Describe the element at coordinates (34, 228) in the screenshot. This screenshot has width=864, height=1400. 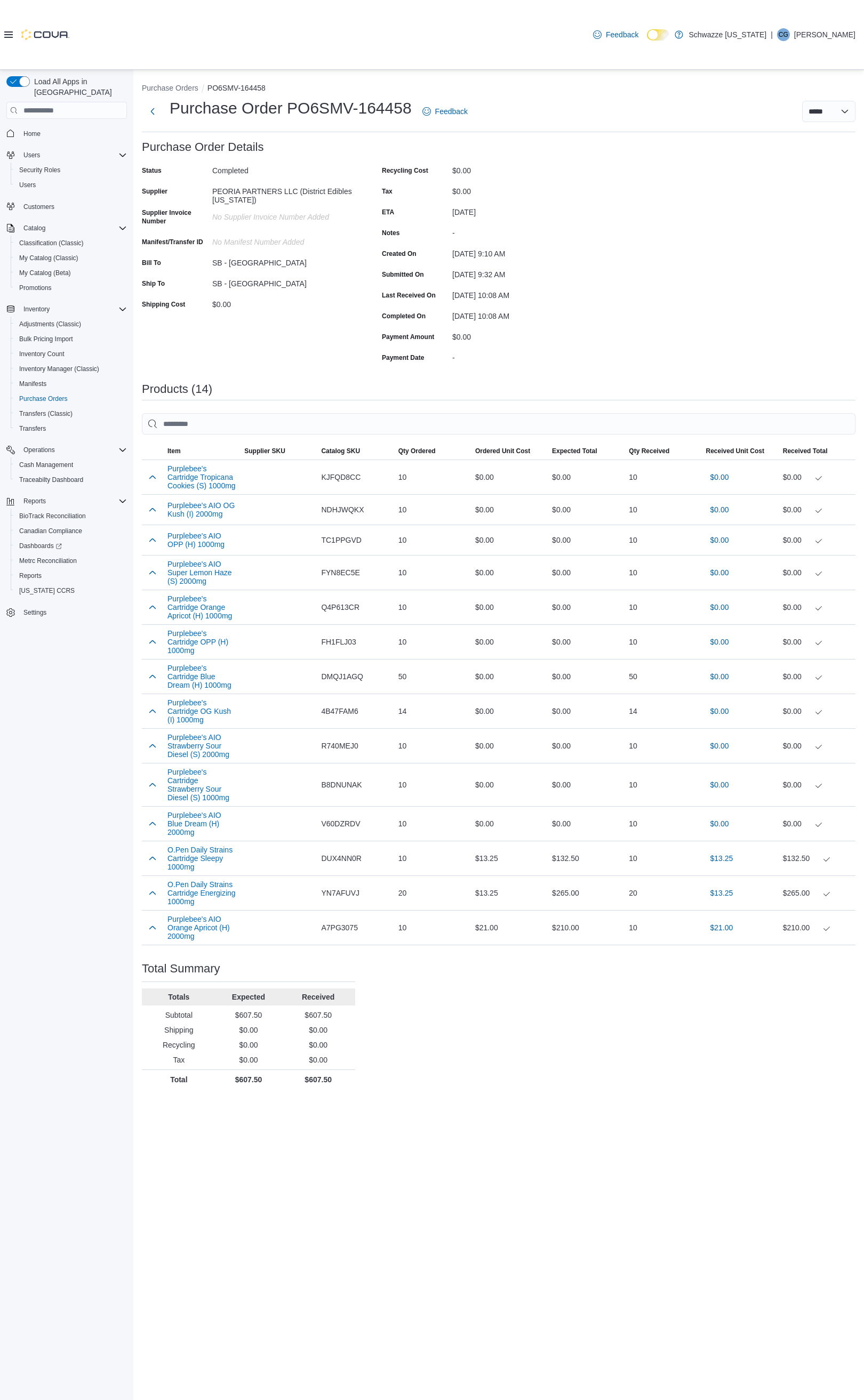
I see `span: Catalog` at that location.